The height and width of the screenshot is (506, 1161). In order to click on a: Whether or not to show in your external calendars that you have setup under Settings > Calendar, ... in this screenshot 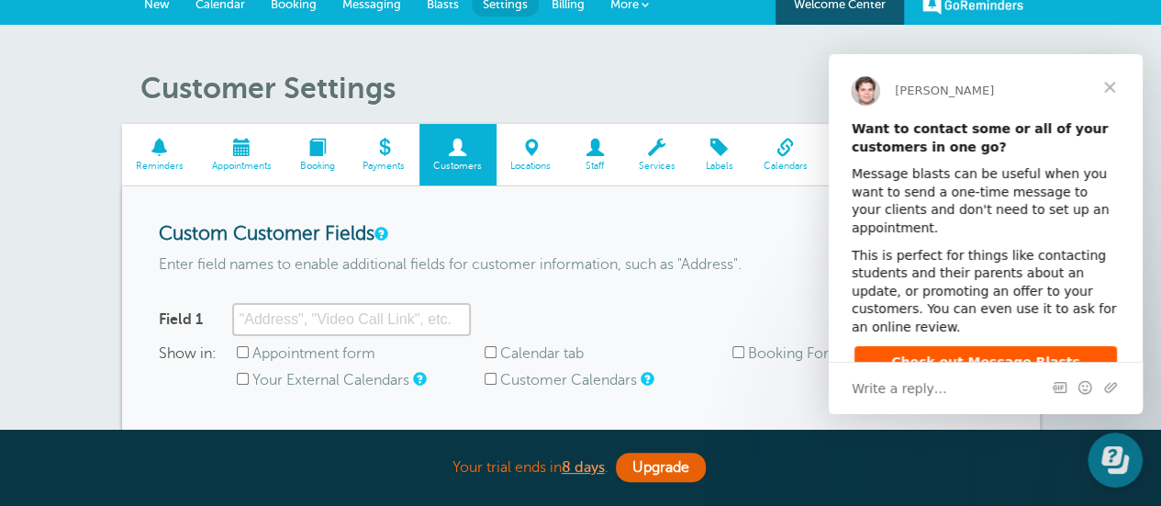, I will do `click(419, 378)`.